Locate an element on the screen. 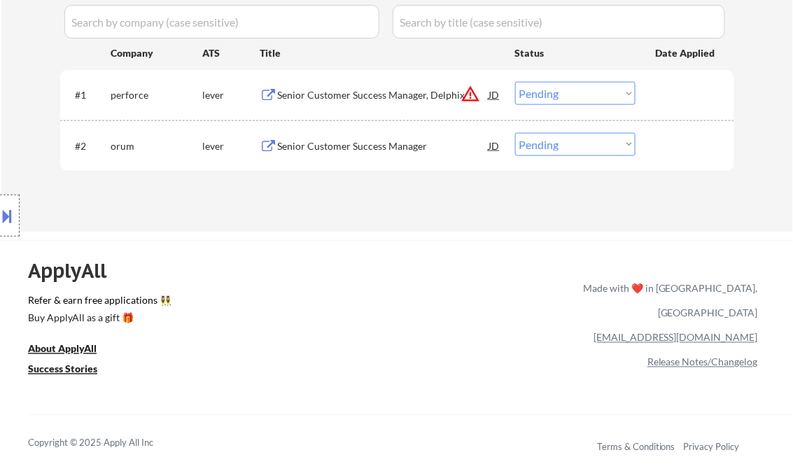  u: Success Stories is located at coordinates (62, 369).